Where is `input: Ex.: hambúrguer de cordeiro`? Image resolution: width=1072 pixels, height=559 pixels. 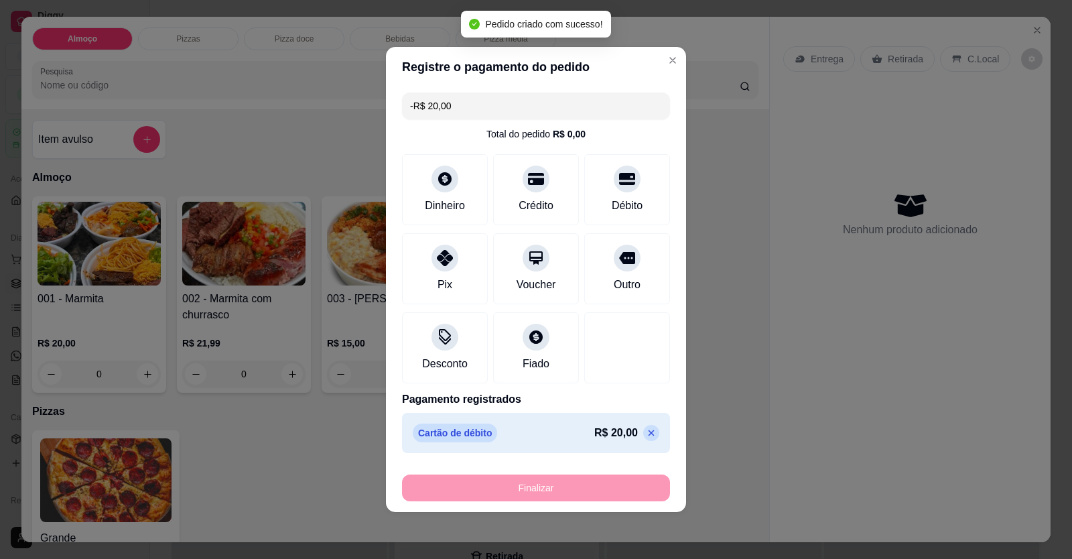 input: Ex.: hambúrguer de cordeiro is located at coordinates (536, 106).